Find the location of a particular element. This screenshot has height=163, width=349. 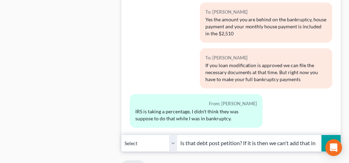

div: If you loan modification is approved we can file the necessary documents at that time. But right ... is located at coordinates (266, 72).